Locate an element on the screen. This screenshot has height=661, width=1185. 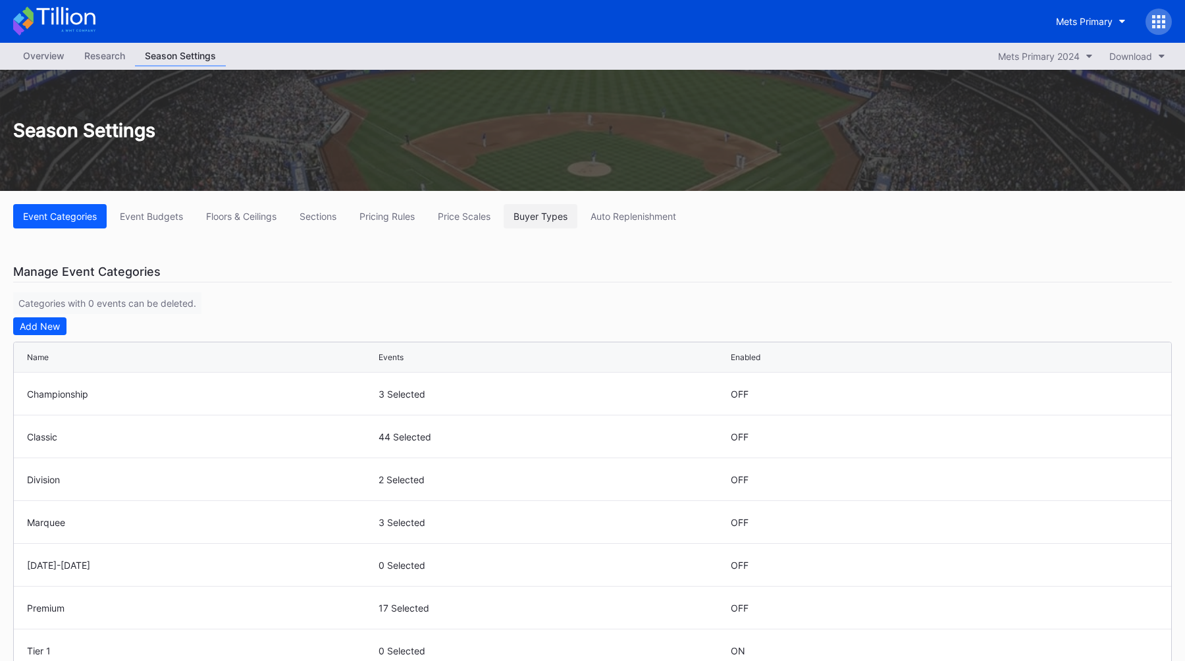
a: Event Categories is located at coordinates (60, 216).